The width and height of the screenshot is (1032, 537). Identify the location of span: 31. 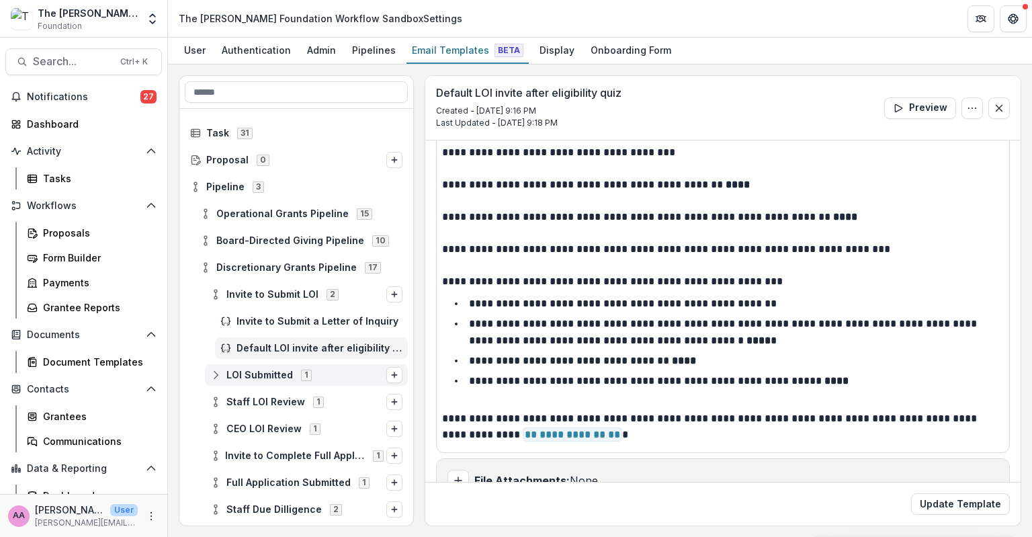
(244, 133).